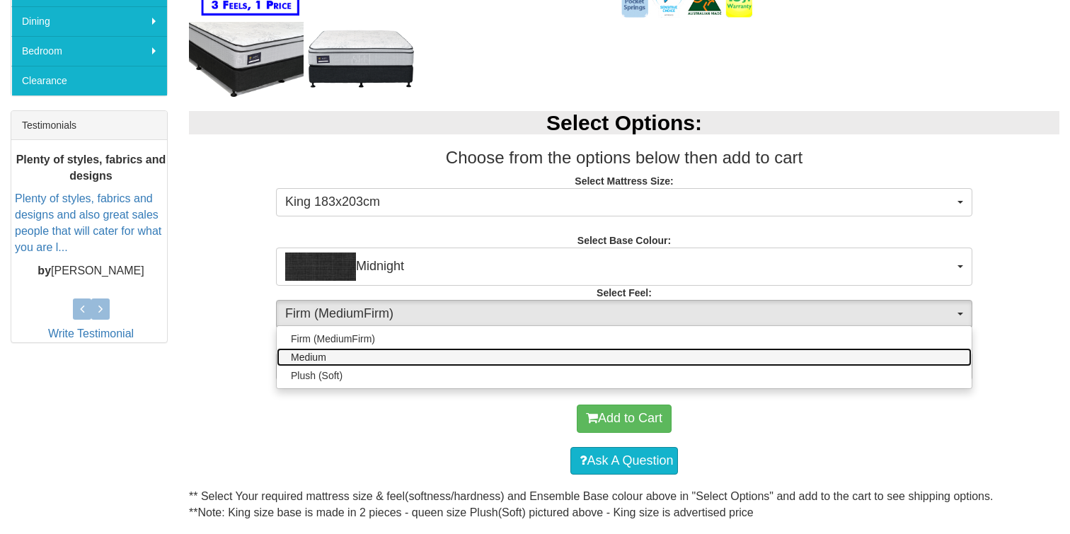 The height and width of the screenshot is (534, 1070). I want to click on span: King 183x203cm, so click(619, 202).